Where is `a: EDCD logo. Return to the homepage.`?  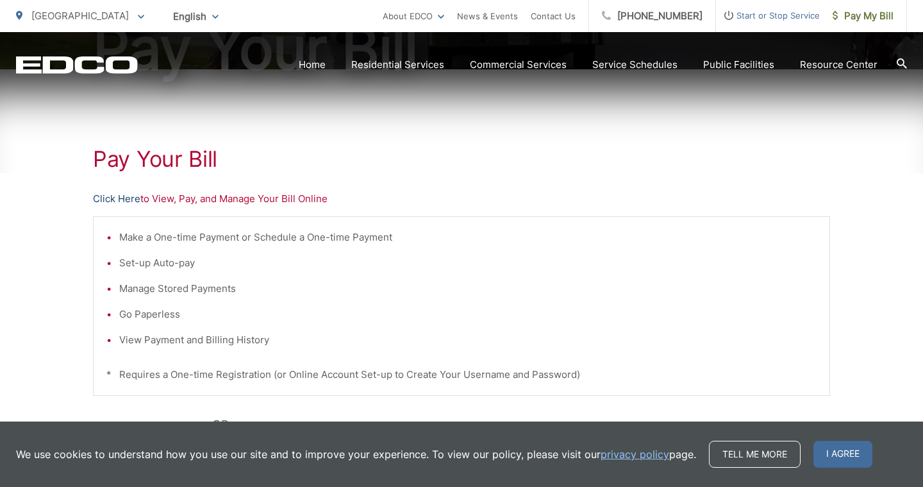
a: EDCD logo. Return to the homepage. is located at coordinates (77, 65).